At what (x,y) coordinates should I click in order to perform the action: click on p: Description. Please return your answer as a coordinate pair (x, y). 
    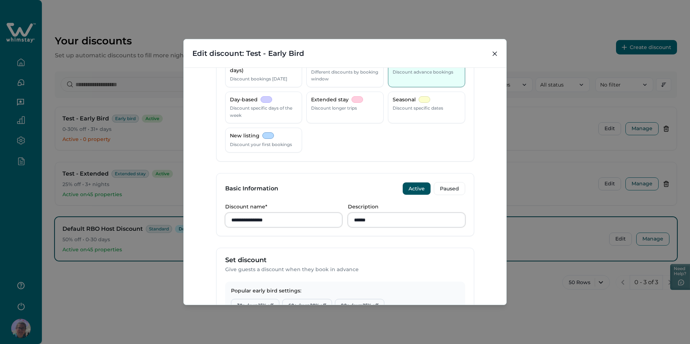
    Looking at the image, I should click on (404, 207).